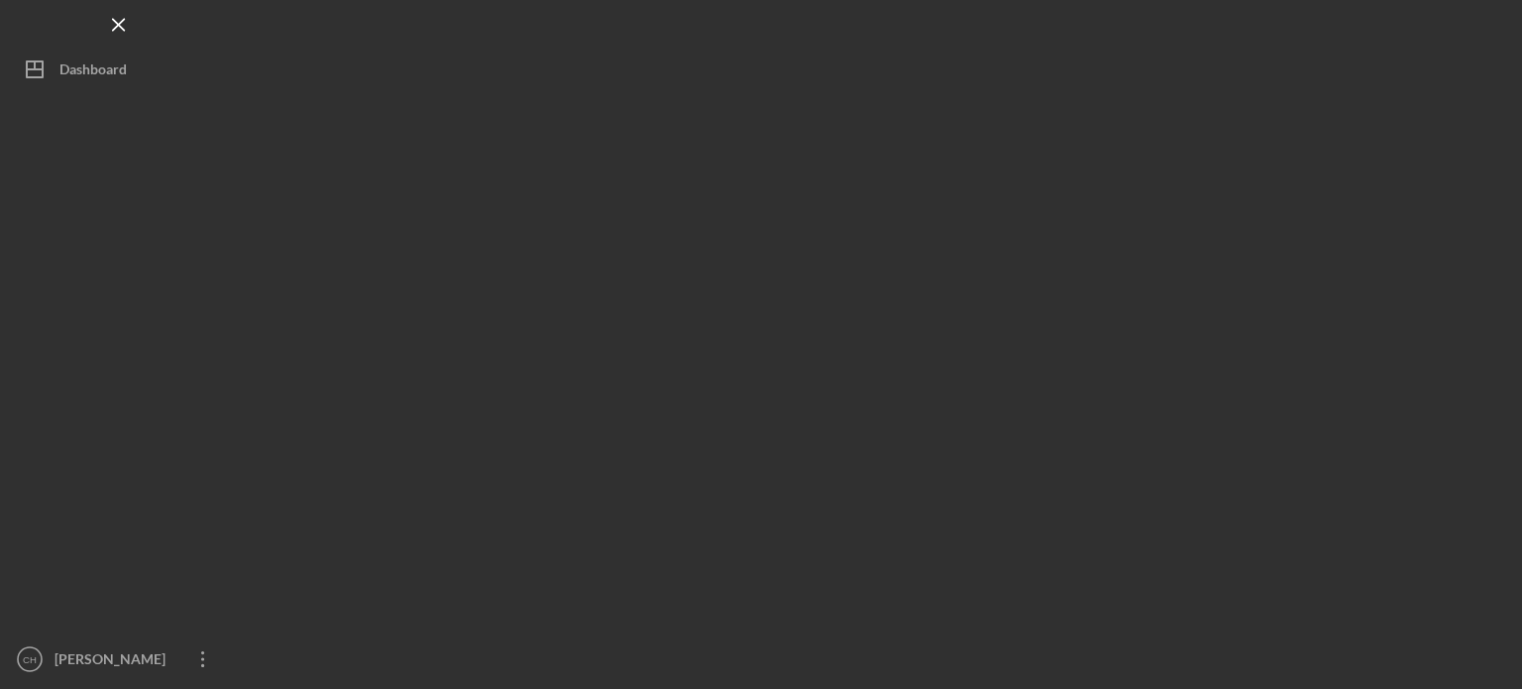 The width and height of the screenshot is (1522, 689). What do you see at coordinates (93, 71) in the screenshot?
I see `div: Dashboard` at bounding box center [93, 71].